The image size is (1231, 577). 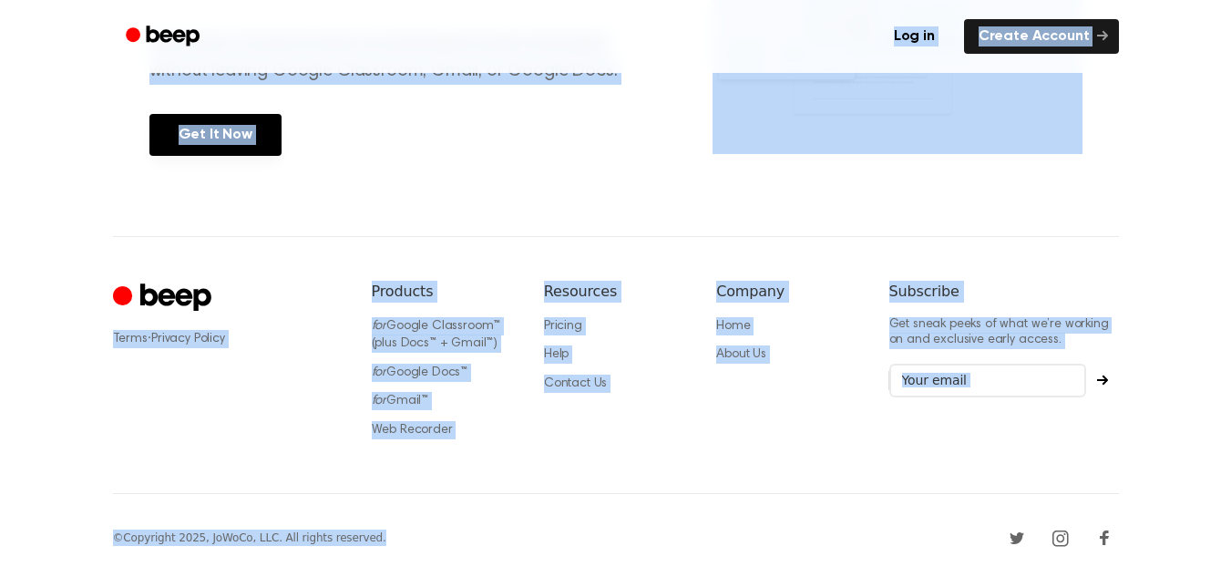 What do you see at coordinates (443, 292) in the screenshot?
I see `h6: Products` at bounding box center [443, 292].